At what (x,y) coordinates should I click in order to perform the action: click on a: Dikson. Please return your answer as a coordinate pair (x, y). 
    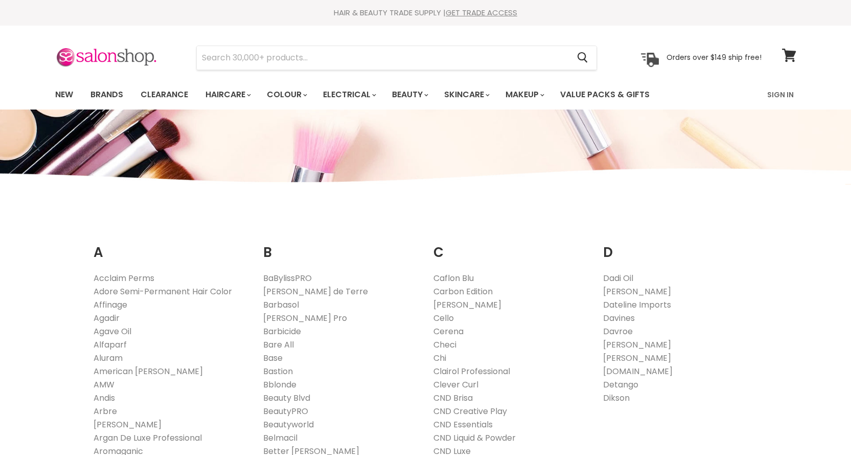
    Looking at the image, I should click on (617, 397).